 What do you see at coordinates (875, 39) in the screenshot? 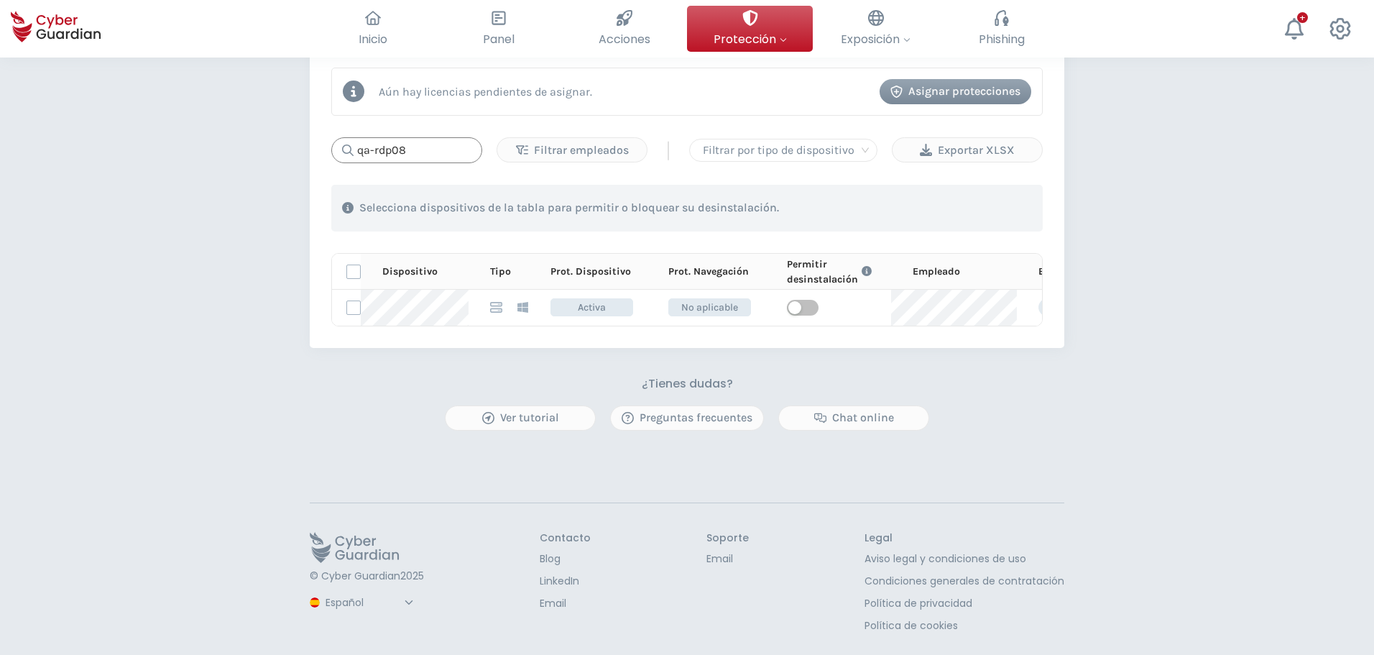
I see `span: Exposición` at bounding box center [875, 39].